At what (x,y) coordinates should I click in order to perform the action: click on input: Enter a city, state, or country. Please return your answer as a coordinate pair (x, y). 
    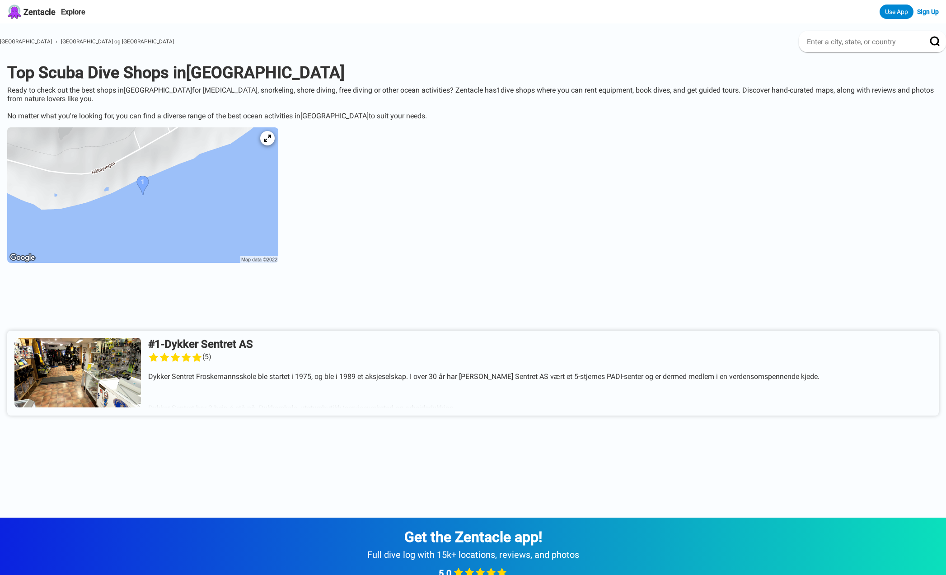
    Looking at the image, I should click on (861, 42).